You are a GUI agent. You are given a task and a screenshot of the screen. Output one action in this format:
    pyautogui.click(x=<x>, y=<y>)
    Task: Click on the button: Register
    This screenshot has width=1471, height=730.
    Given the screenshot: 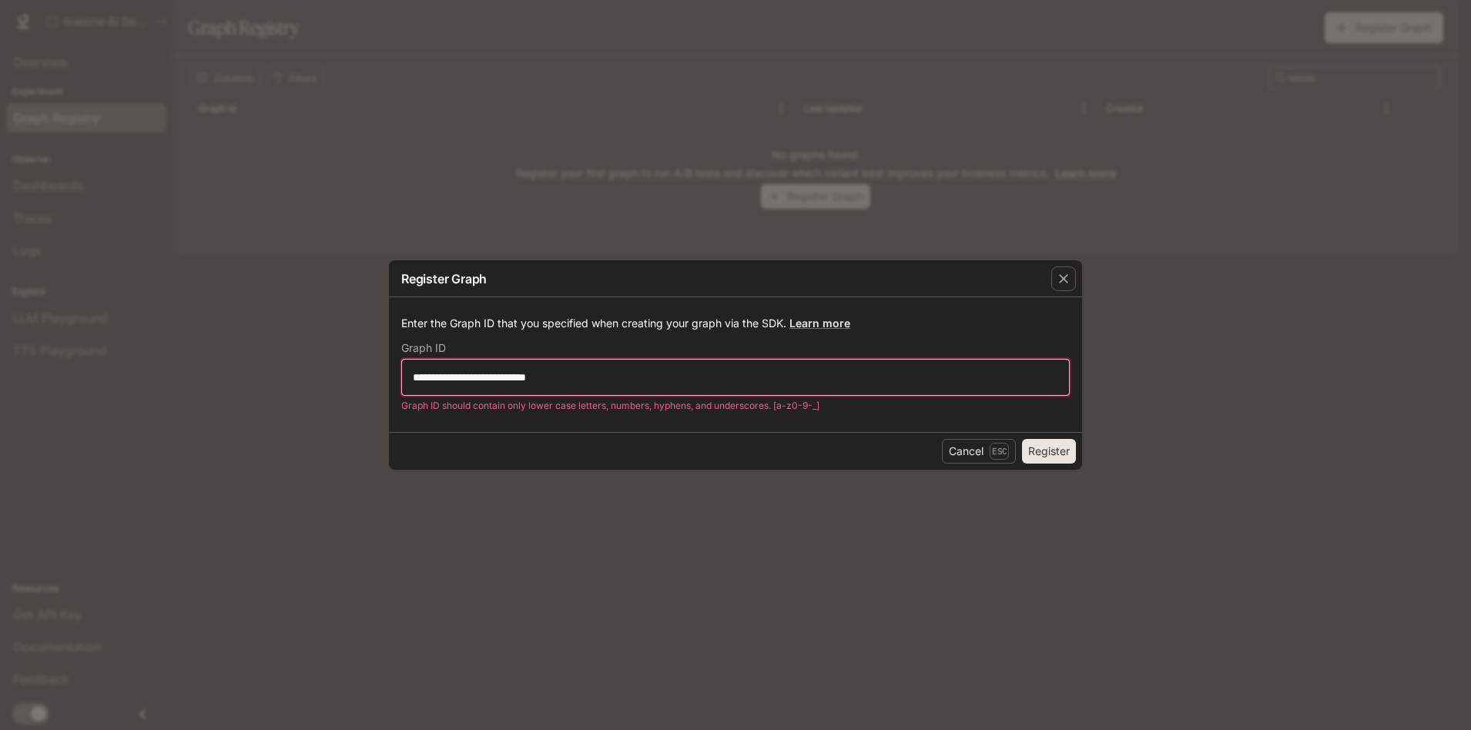 What is the action you would take?
    pyautogui.click(x=1049, y=451)
    